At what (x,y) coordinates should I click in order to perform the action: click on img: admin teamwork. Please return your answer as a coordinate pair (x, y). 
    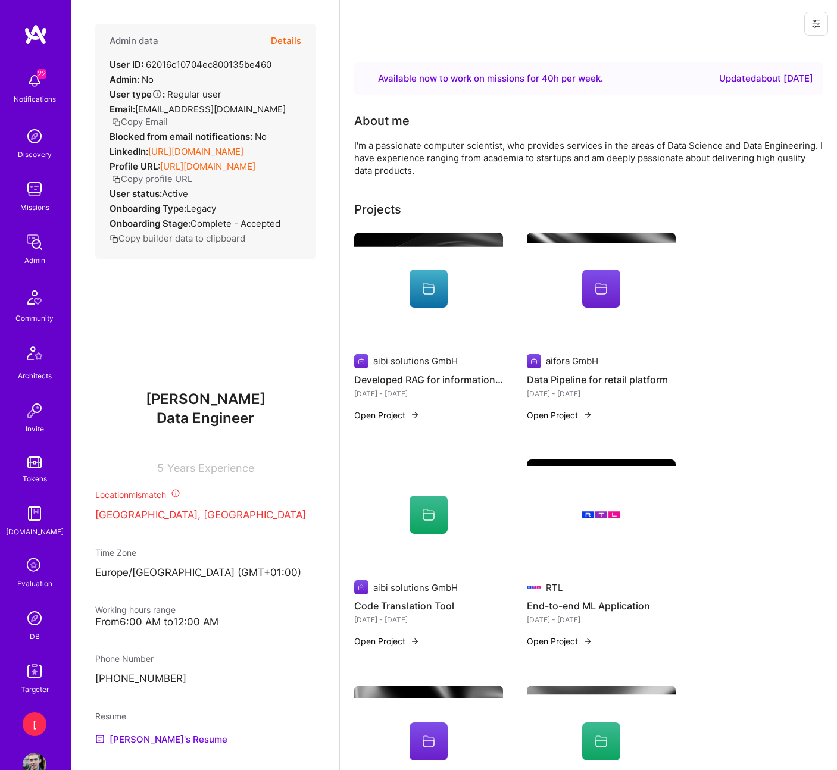
    Looking at the image, I should click on (35, 242).